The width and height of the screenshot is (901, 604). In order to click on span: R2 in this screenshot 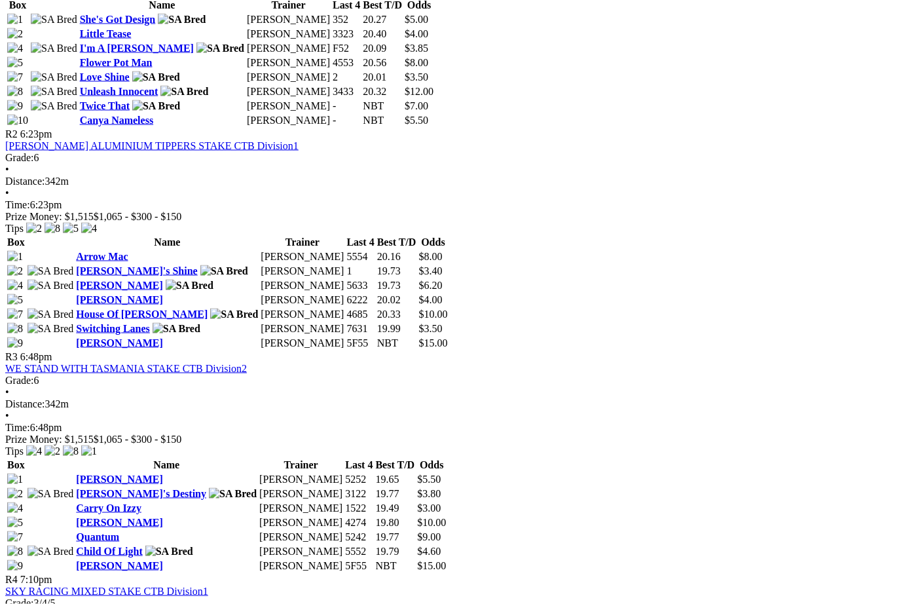, I will do `click(11, 134)`.